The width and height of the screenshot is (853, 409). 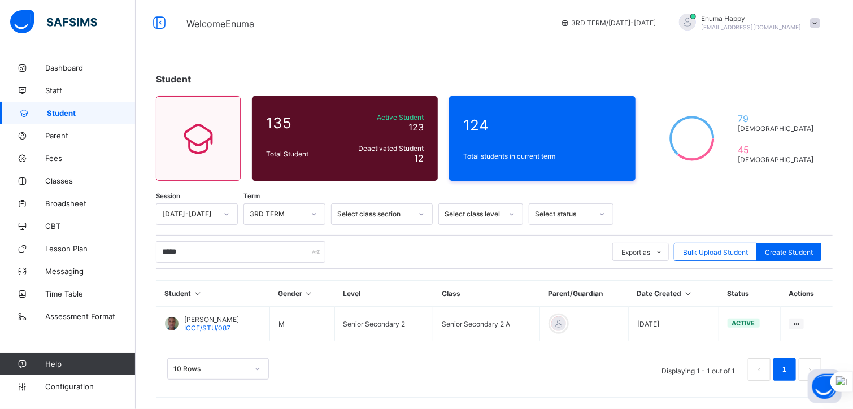 What do you see at coordinates (375, 214) in the screenshot?
I see `div: Select class section` at bounding box center [375, 214].